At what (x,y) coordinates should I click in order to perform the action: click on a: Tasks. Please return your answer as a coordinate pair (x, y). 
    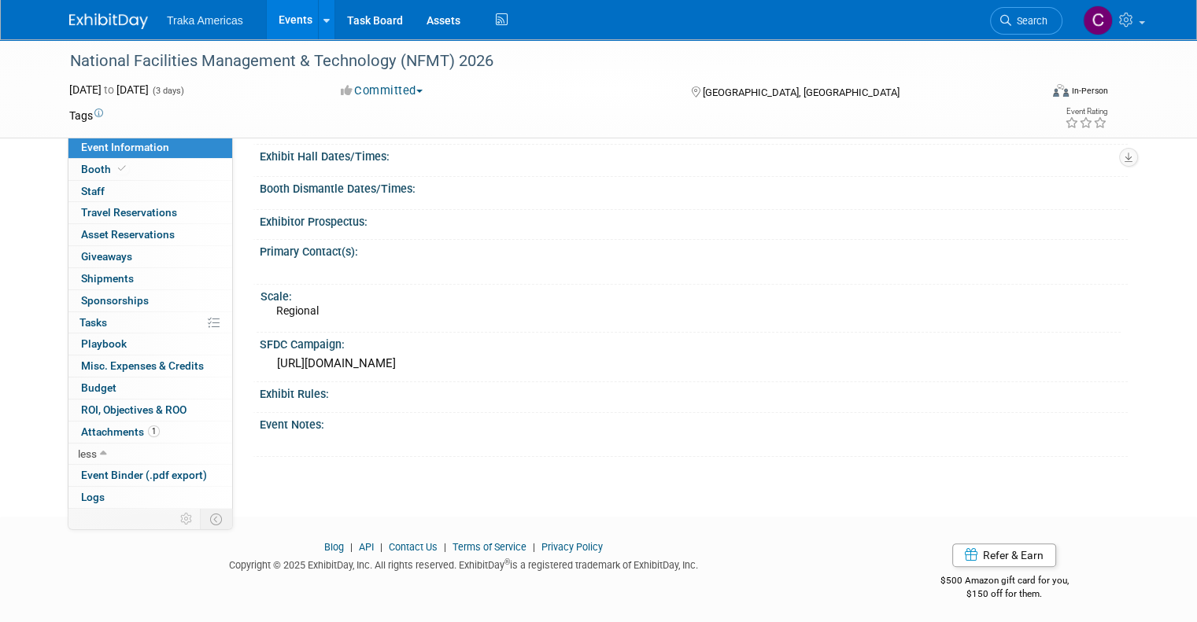
    Looking at the image, I should click on (150, 323).